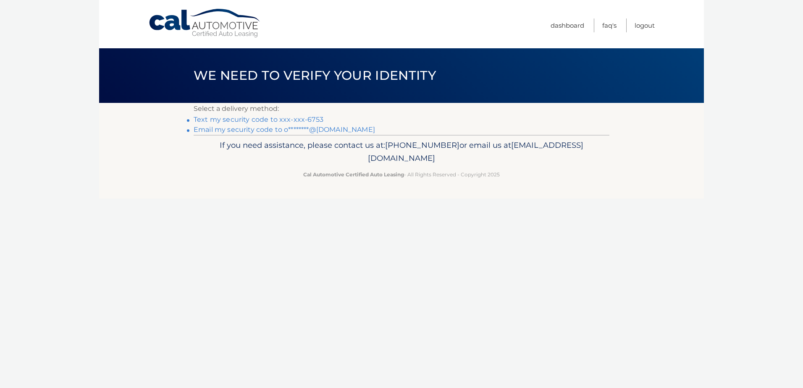  I want to click on strong: Cal Automotive Certified Auto Leasing, so click(354, 174).